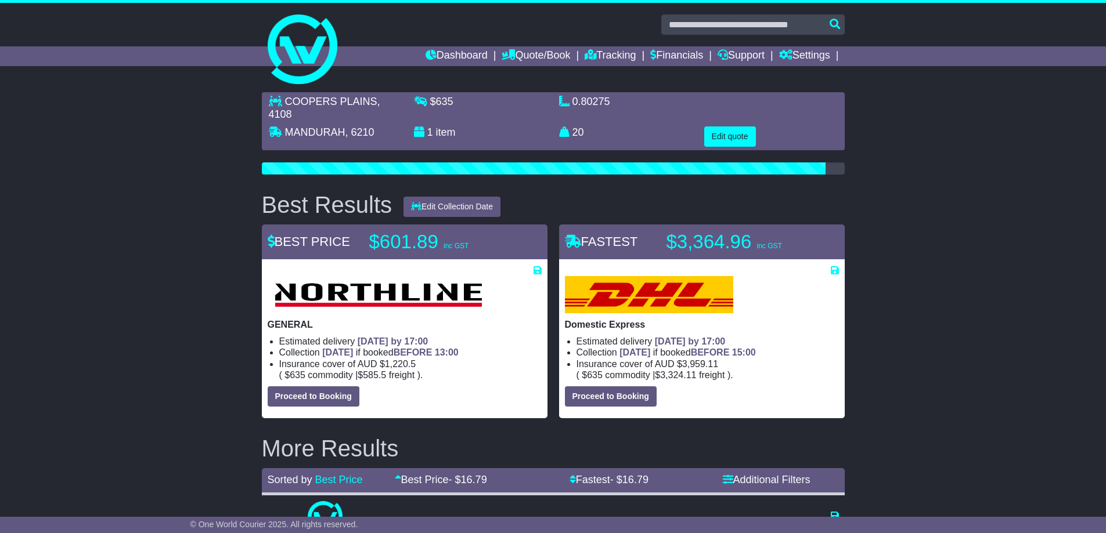  What do you see at coordinates (649, 295) in the screenshot?
I see `img: DHL: Domestic Express` at bounding box center [649, 295].